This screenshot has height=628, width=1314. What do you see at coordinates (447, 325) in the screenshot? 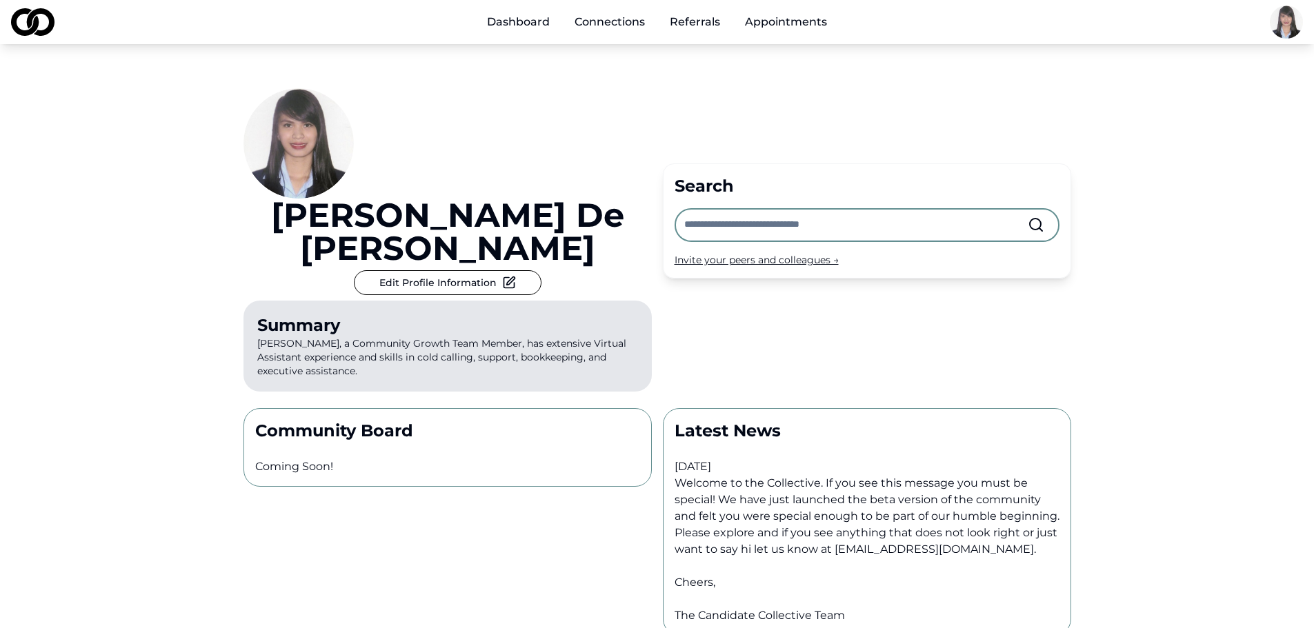
I see `div: Summary` at bounding box center [447, 325].